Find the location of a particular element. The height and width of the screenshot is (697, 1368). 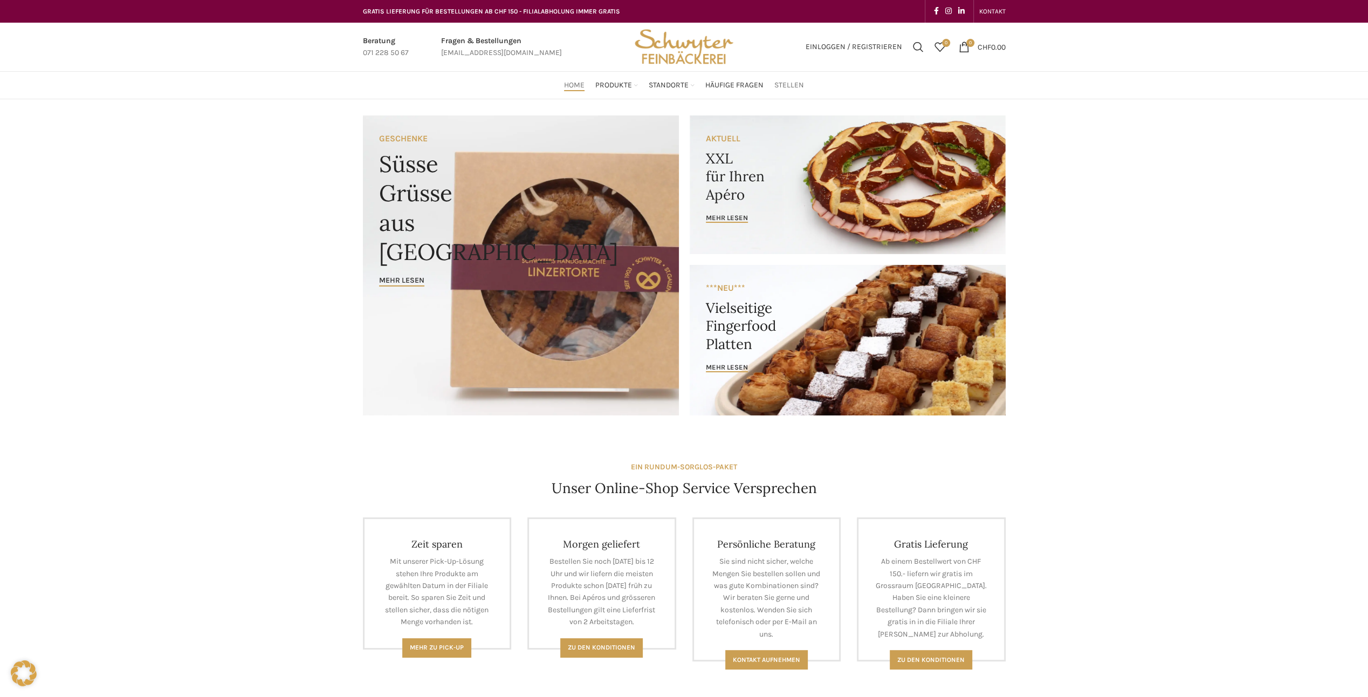

strong: EIN RUNDUM-SORGLOS-PAKET is located at coordinates (684, 467).